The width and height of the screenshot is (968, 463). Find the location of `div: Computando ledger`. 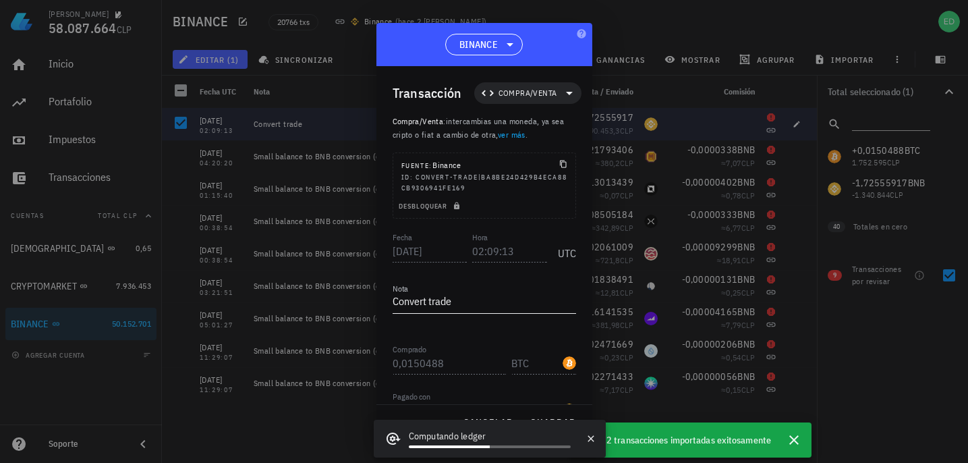

div: Computando ledger is located at coordinates (489, 437).